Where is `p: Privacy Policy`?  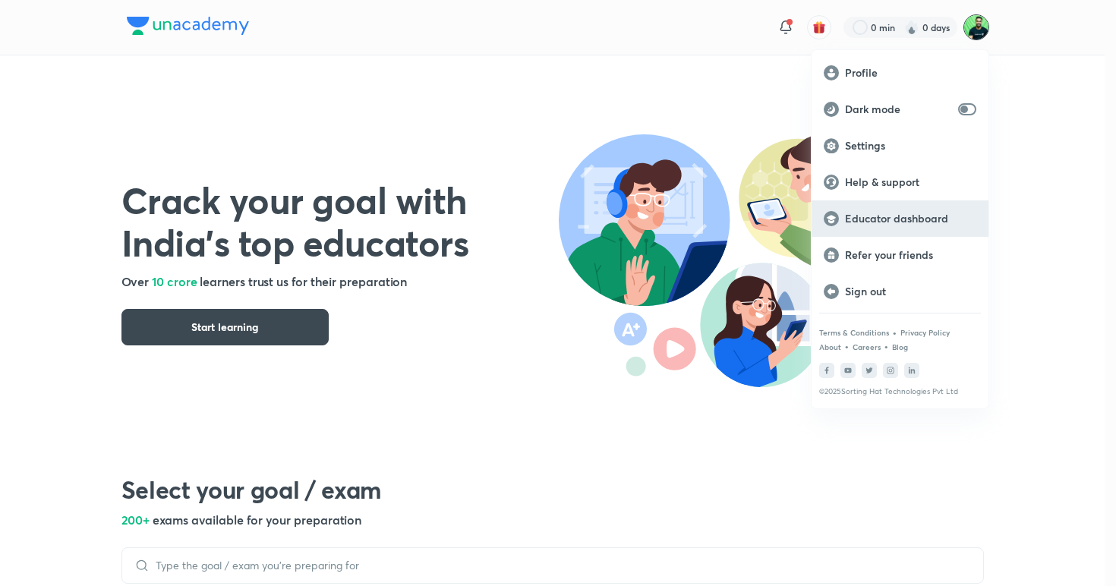 p: Privacy Policy is located at coordinates (925, 333).